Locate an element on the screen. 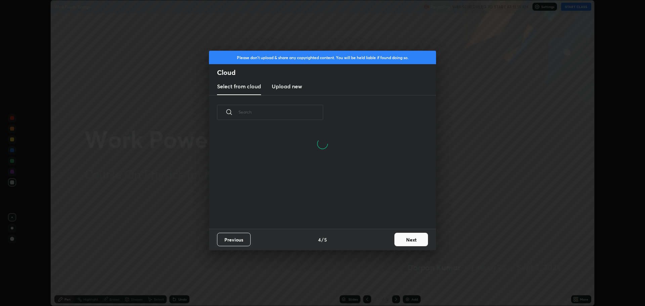 This screenshot has width=645, height=306. h4: 5 is located at coordinates (326, 240).